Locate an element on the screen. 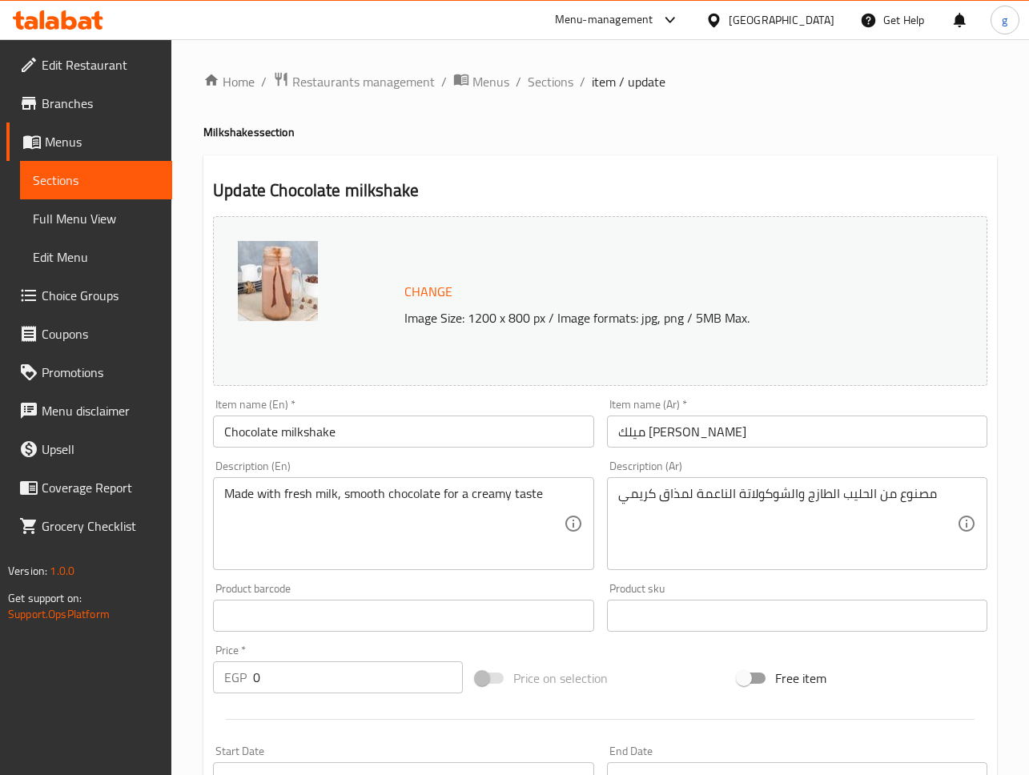 The height and width of the screenshot is (775, 1029). a: Choice Groups is located at coordinates (89, 296).